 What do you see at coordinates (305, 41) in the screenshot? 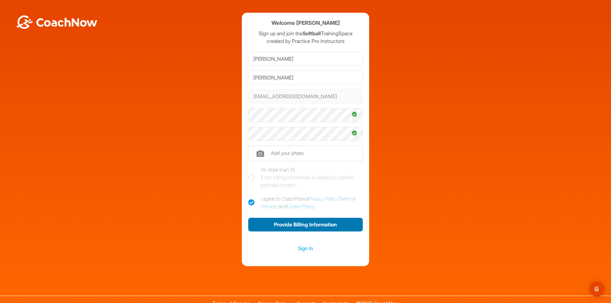
I see `p: created by Practice Pro Instructors` at bounding box center [305, 41].